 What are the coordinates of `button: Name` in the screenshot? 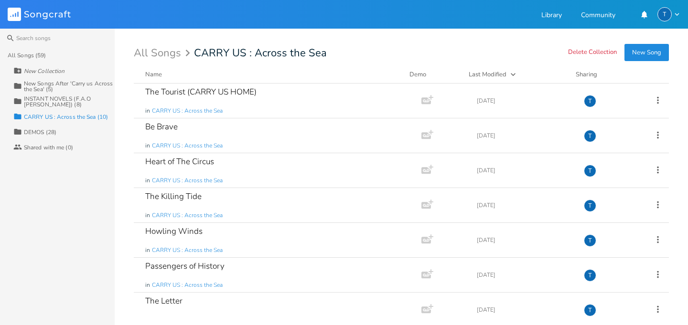 It's located at (271, 75).